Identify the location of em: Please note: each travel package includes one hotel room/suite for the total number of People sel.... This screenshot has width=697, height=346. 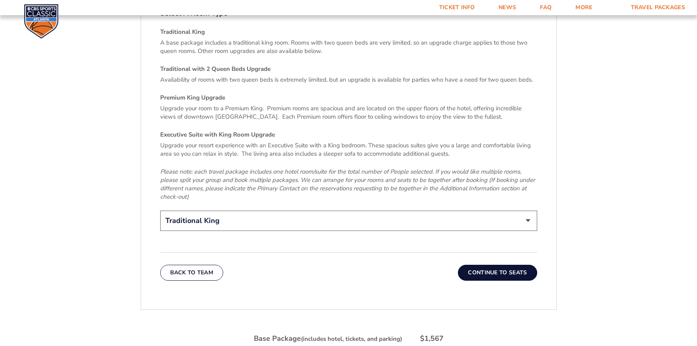
(348, 184).